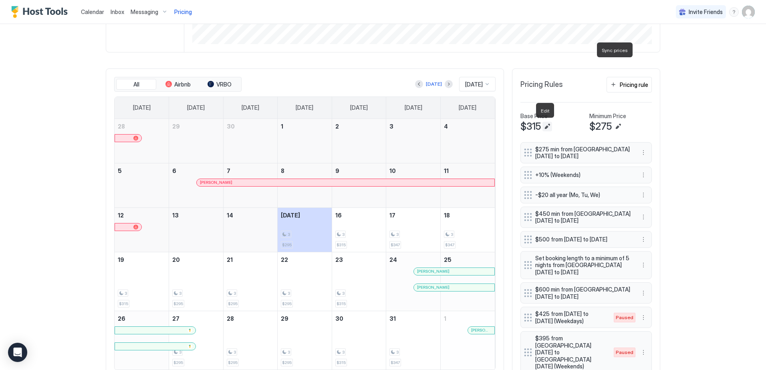 The width and height of the screenshot is (766, 370). Describe the element at coordinates (136, 85) in the screenshot. I see `button: All` at that location.